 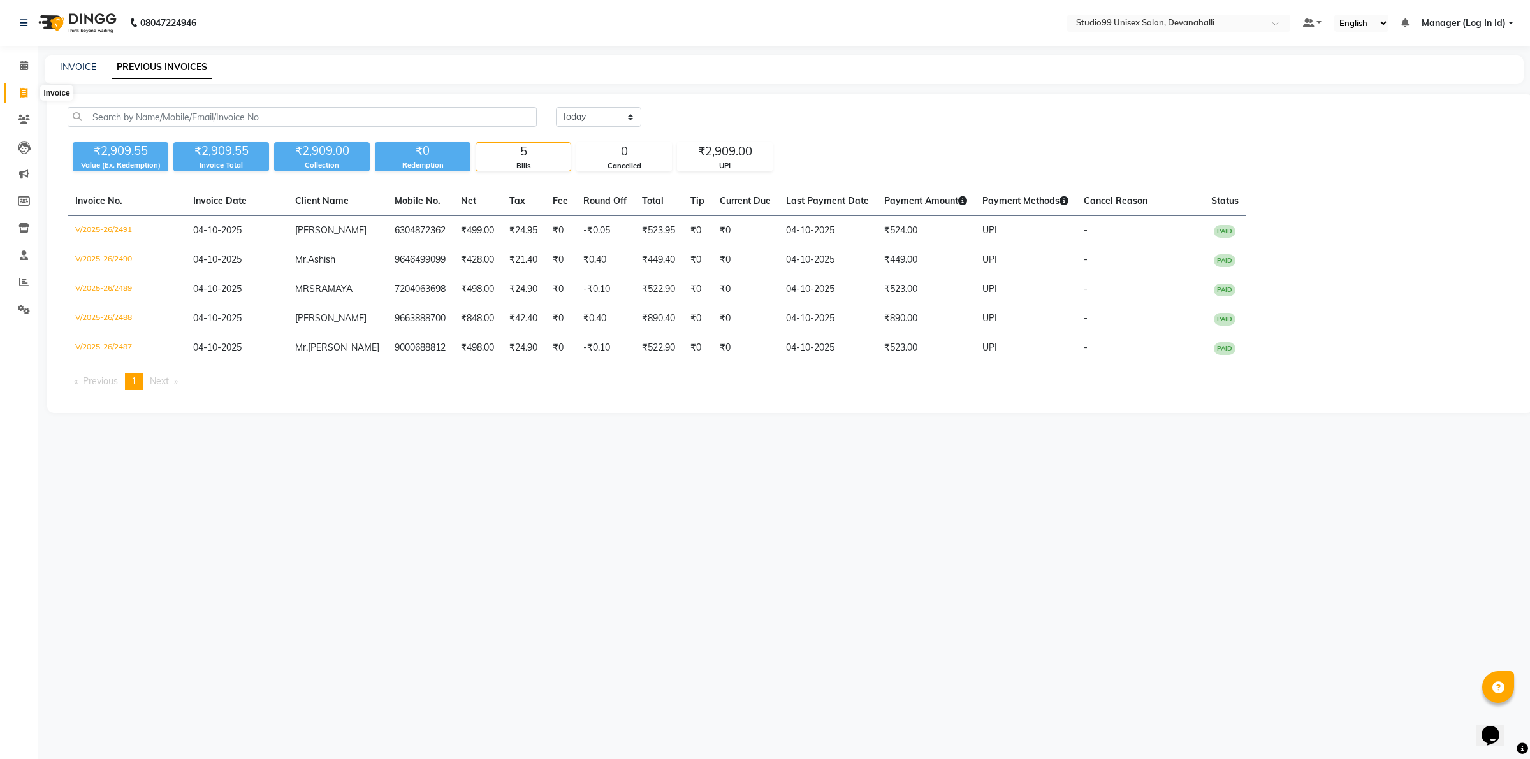 What do you see at coordinates (523, 152) in the screenshot?
I see `div: 5` at bounding box center [523, 152].